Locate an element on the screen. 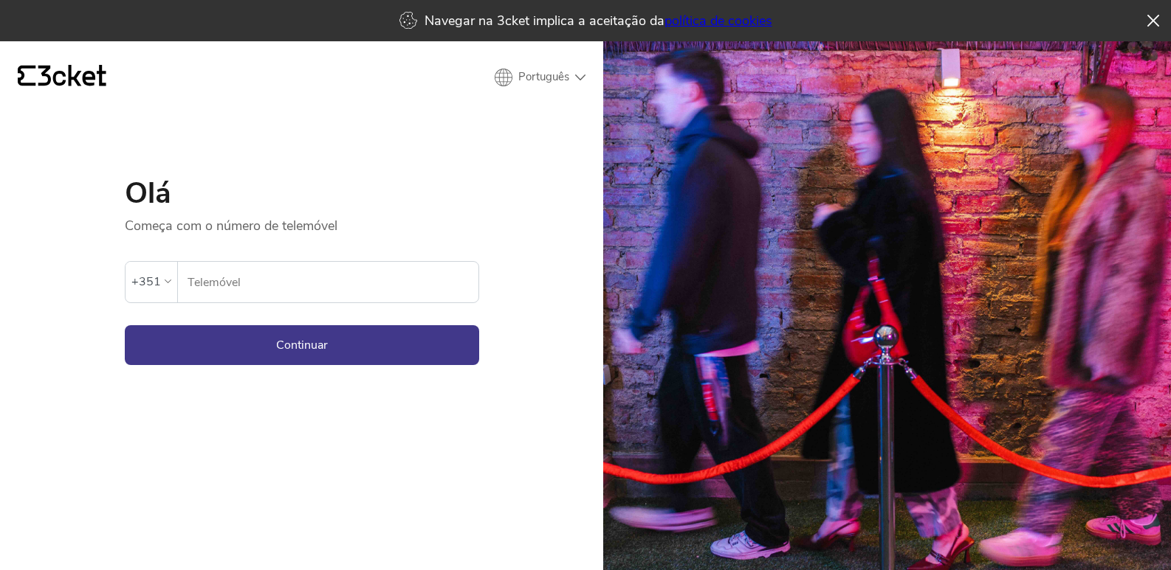  label: Telemóvel is located at coordinates (328, 283).